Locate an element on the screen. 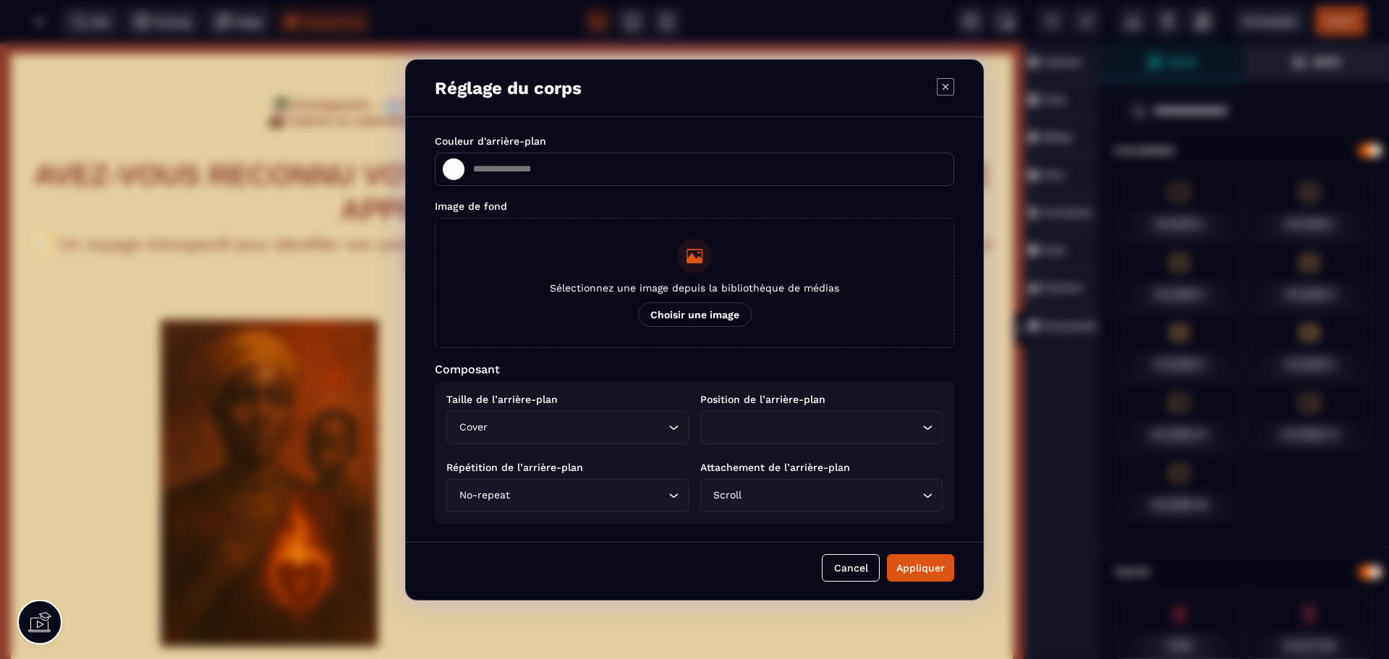  p: Composant is located at coordinates (695, 369).